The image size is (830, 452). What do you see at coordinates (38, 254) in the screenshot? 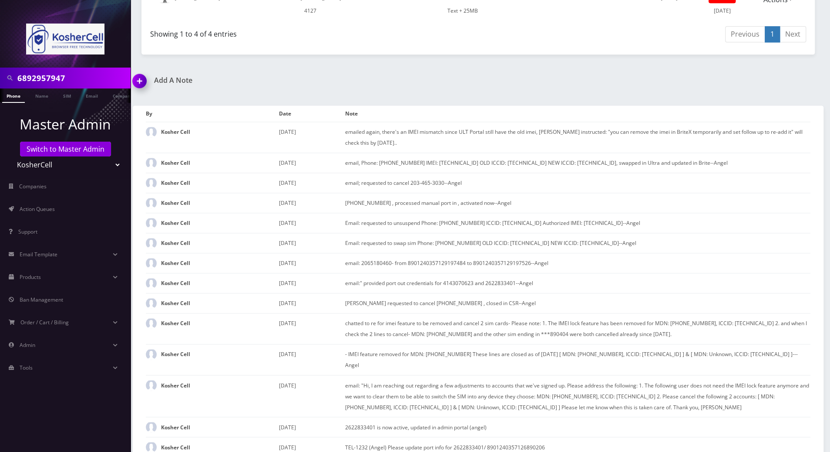
I see `span: Email Template` at bounding box center [38, 254].